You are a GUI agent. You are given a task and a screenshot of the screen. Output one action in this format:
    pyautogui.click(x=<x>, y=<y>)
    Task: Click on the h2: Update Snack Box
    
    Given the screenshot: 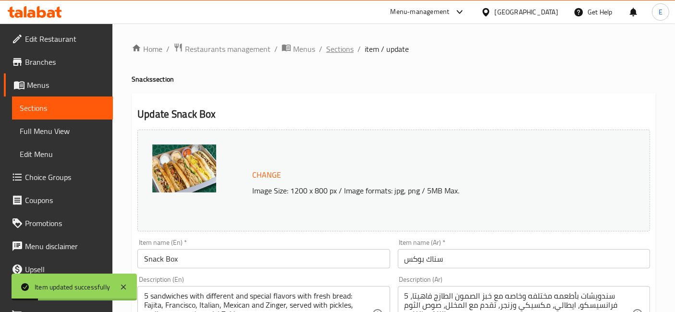 What is the action you would take?
    pyautogui.click(x=393, y=114)
    